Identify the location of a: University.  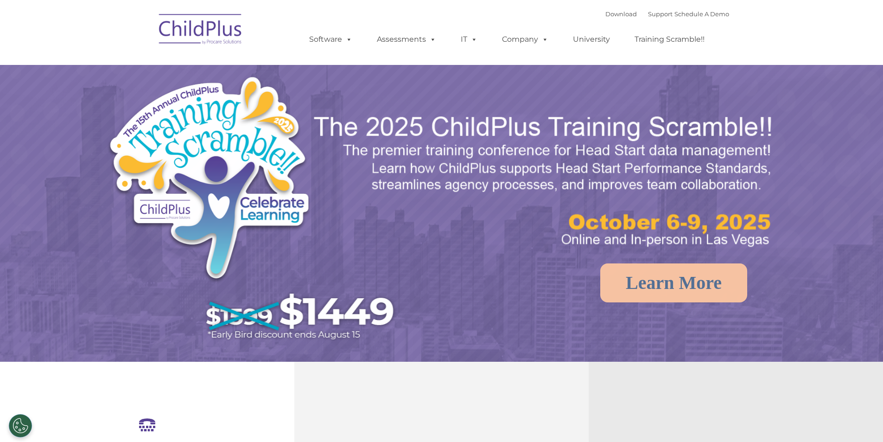
(592, 39).